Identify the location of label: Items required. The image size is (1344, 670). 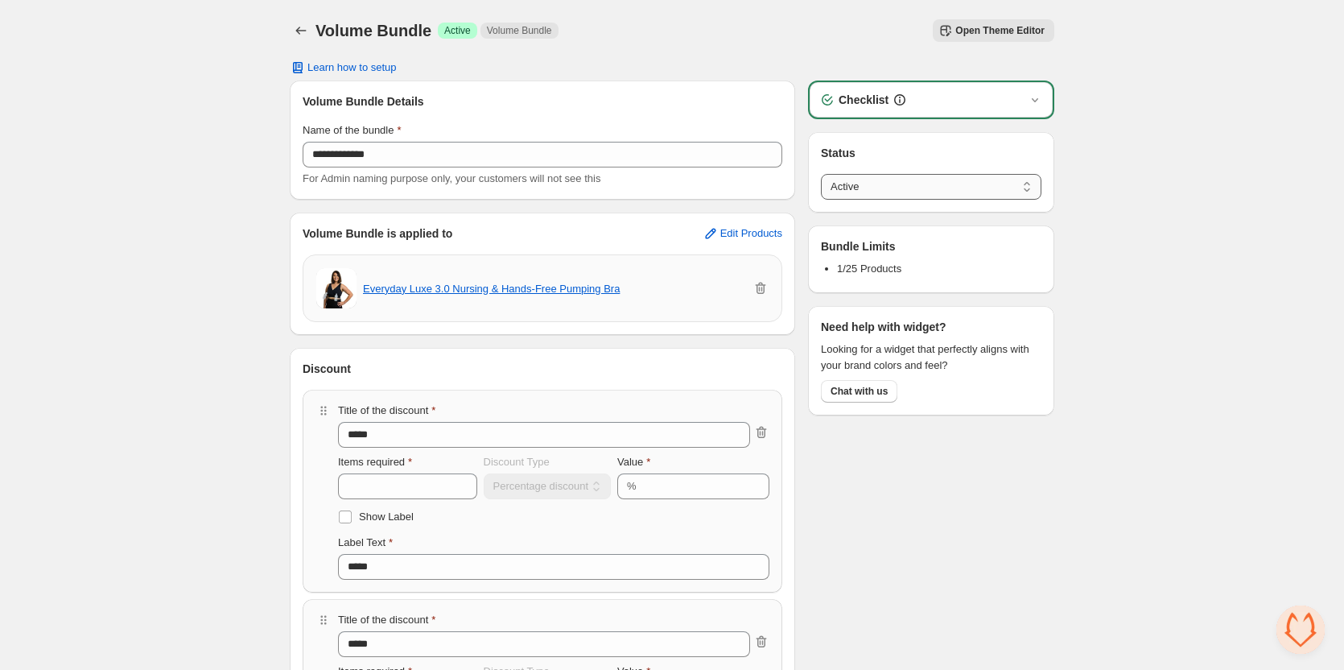
(375, 462).